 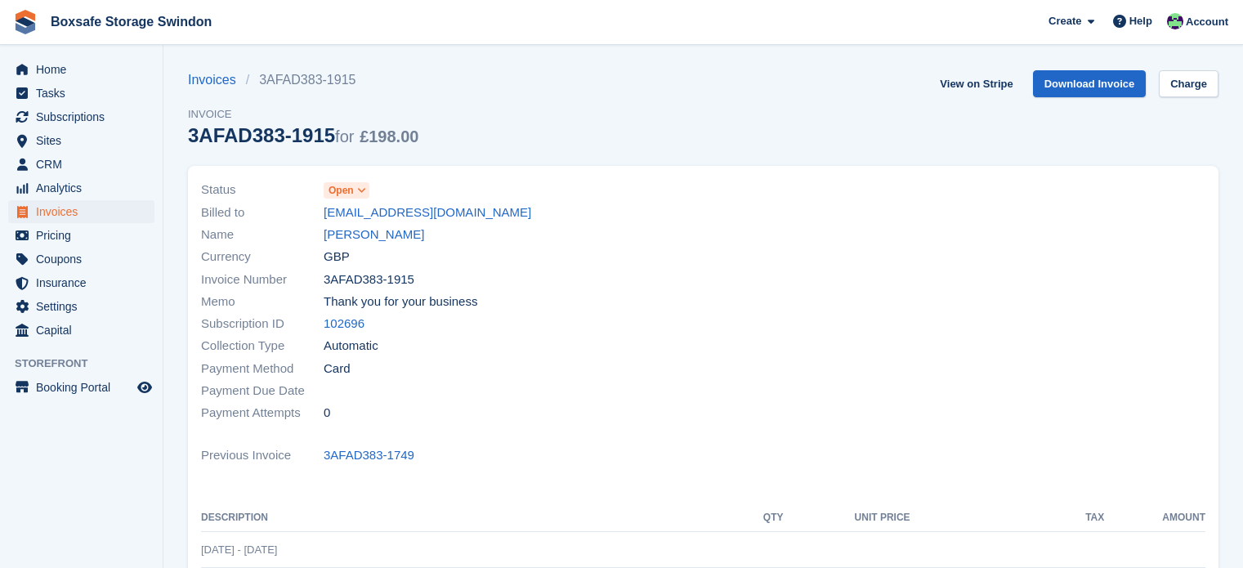 What do you see at coordinates (262, 346) in the screenshot?
I see `span: Collection Type` at bounding box center [262, 346].